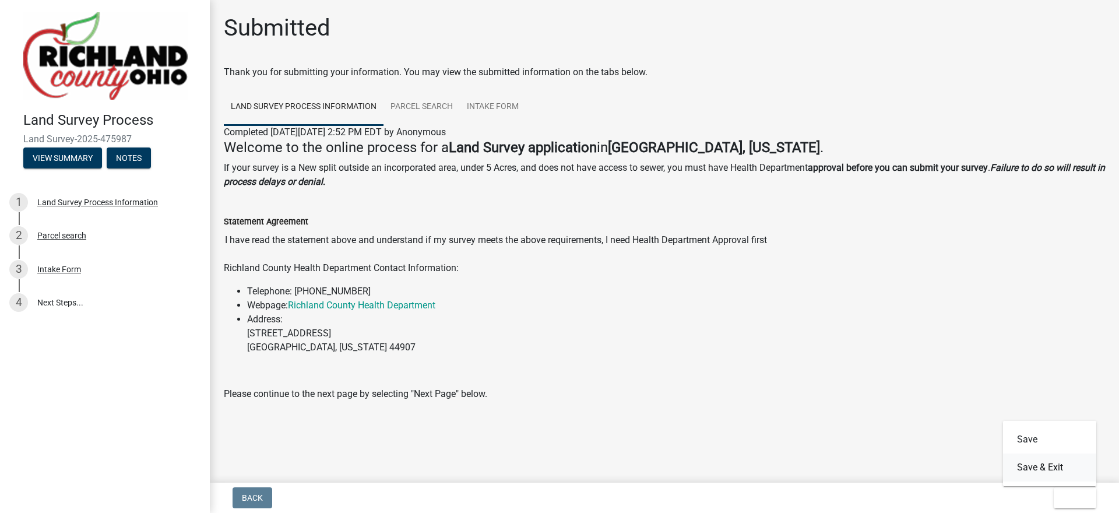 The image size is (1119, 513). Describe the element at coordinates (1071, 498) in the screenshot. I see `span: Exit` at that location.